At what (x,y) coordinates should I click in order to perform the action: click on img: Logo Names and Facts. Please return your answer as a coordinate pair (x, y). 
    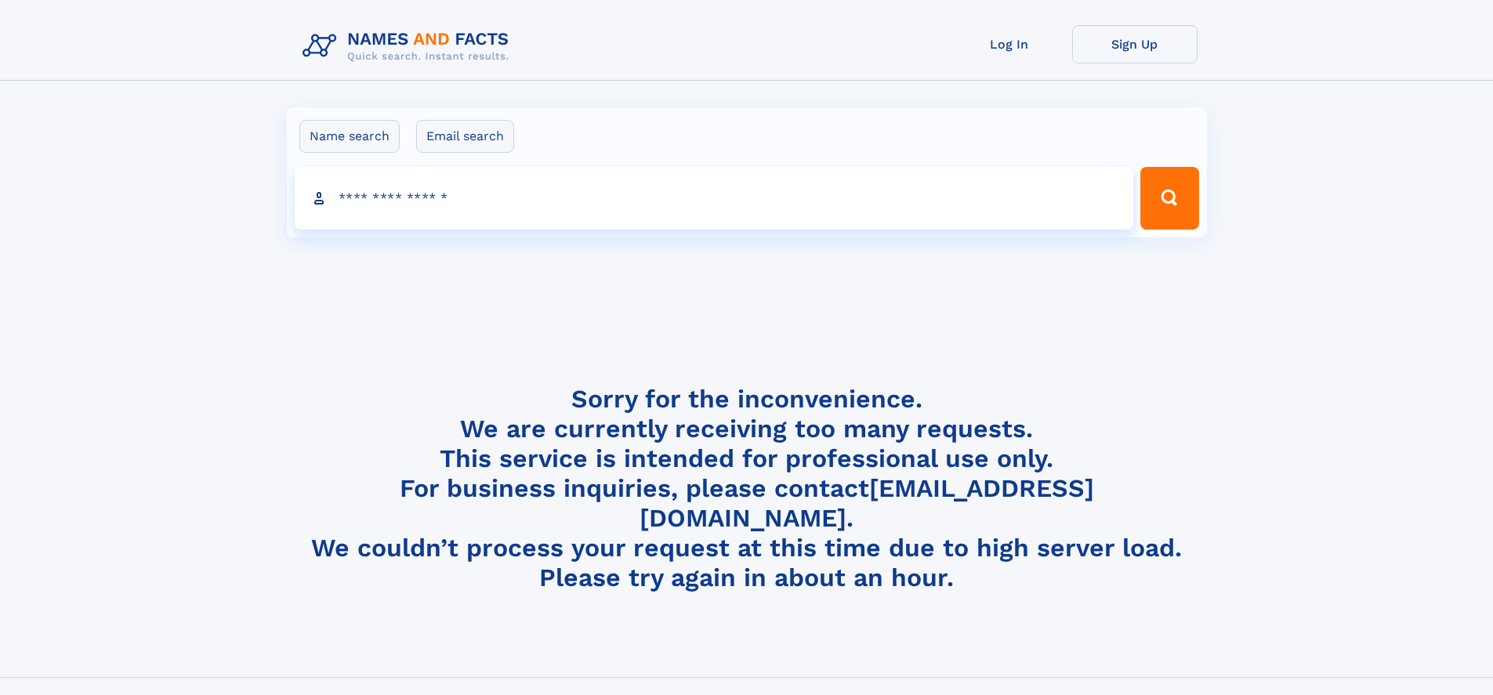
    Looking at the image, I should click on (409, 46).